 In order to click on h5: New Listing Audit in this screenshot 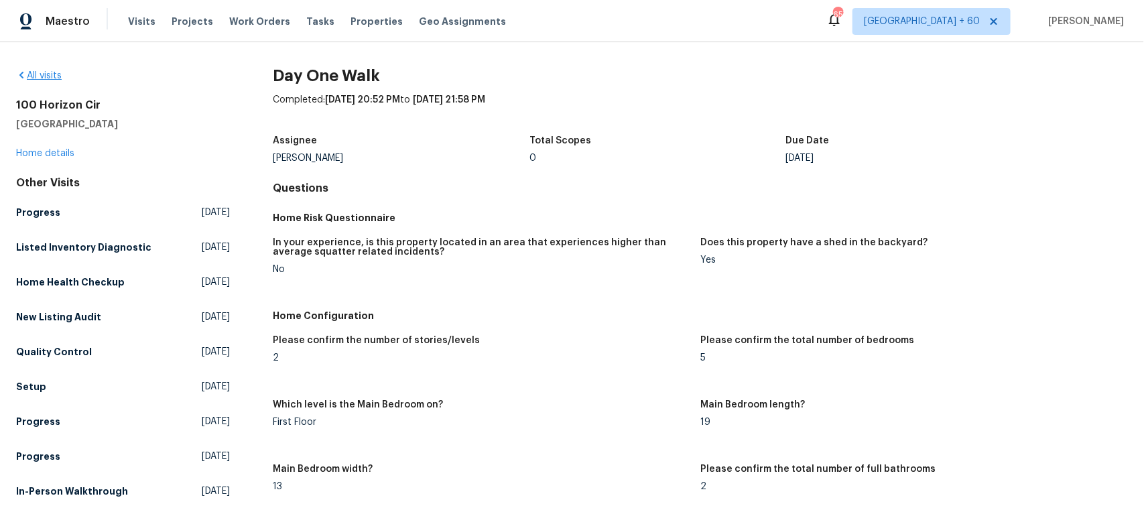, I will do `click(58, 317)`.